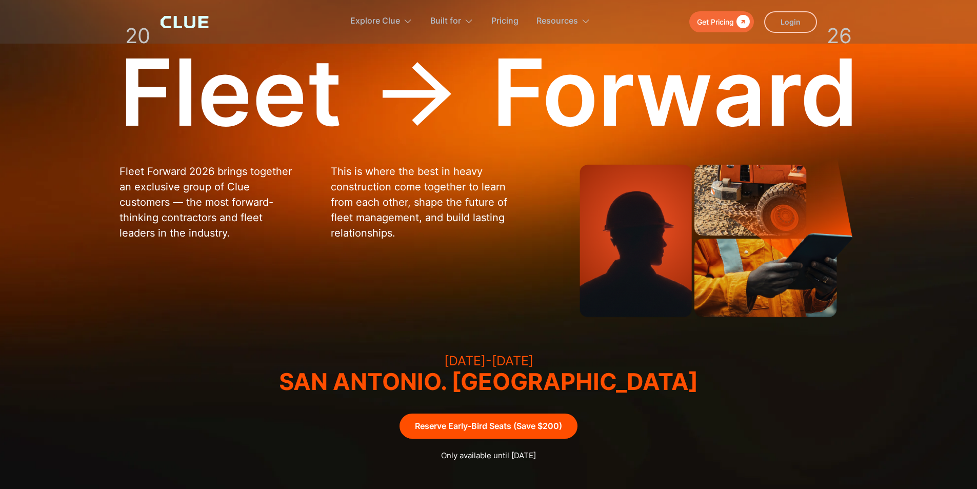  Describe the element at coordinates (488, 426) in the screenshot. I see `a: Reserve Early-Bird Seats (Save $200)` at that location.